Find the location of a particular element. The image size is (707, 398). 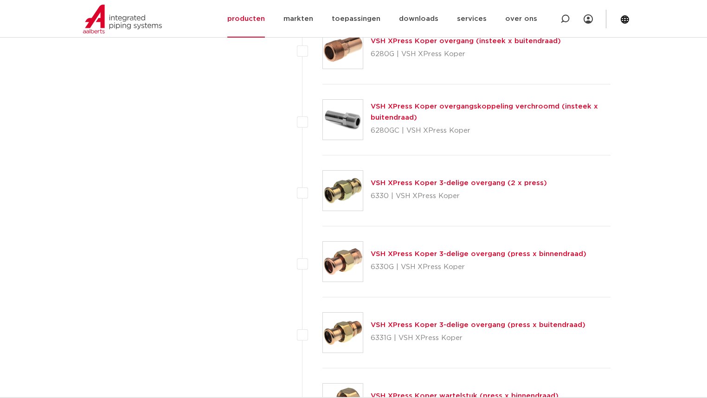

img: Thumbnail for VSH XPress Koper overgang (insteek x buitendraad) is located at coordinates (343, 49).